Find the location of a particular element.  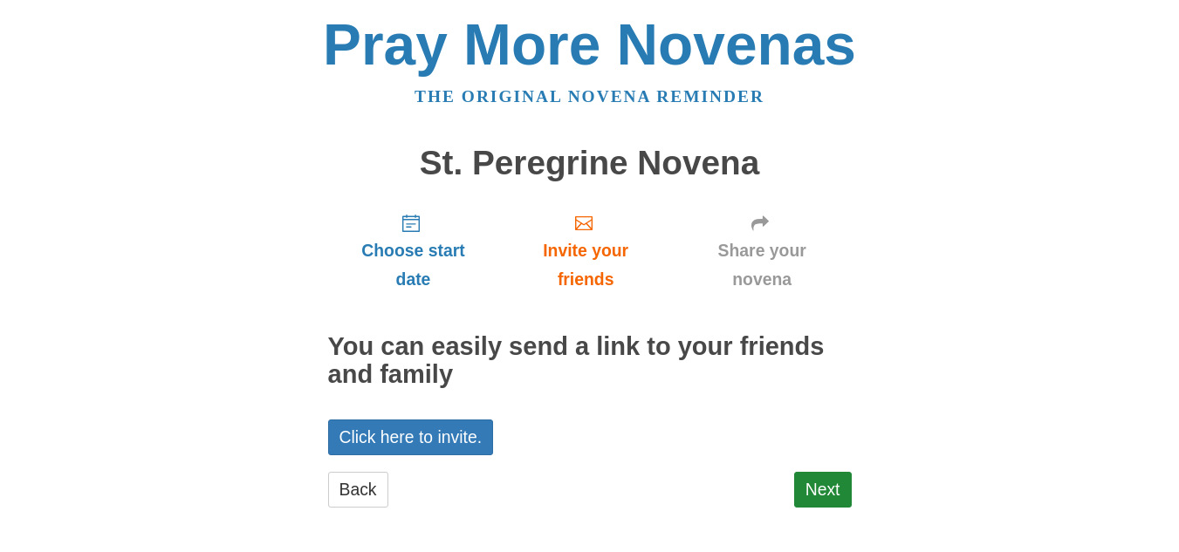

a: The original novena reminder is located at coordinates (589, 96).